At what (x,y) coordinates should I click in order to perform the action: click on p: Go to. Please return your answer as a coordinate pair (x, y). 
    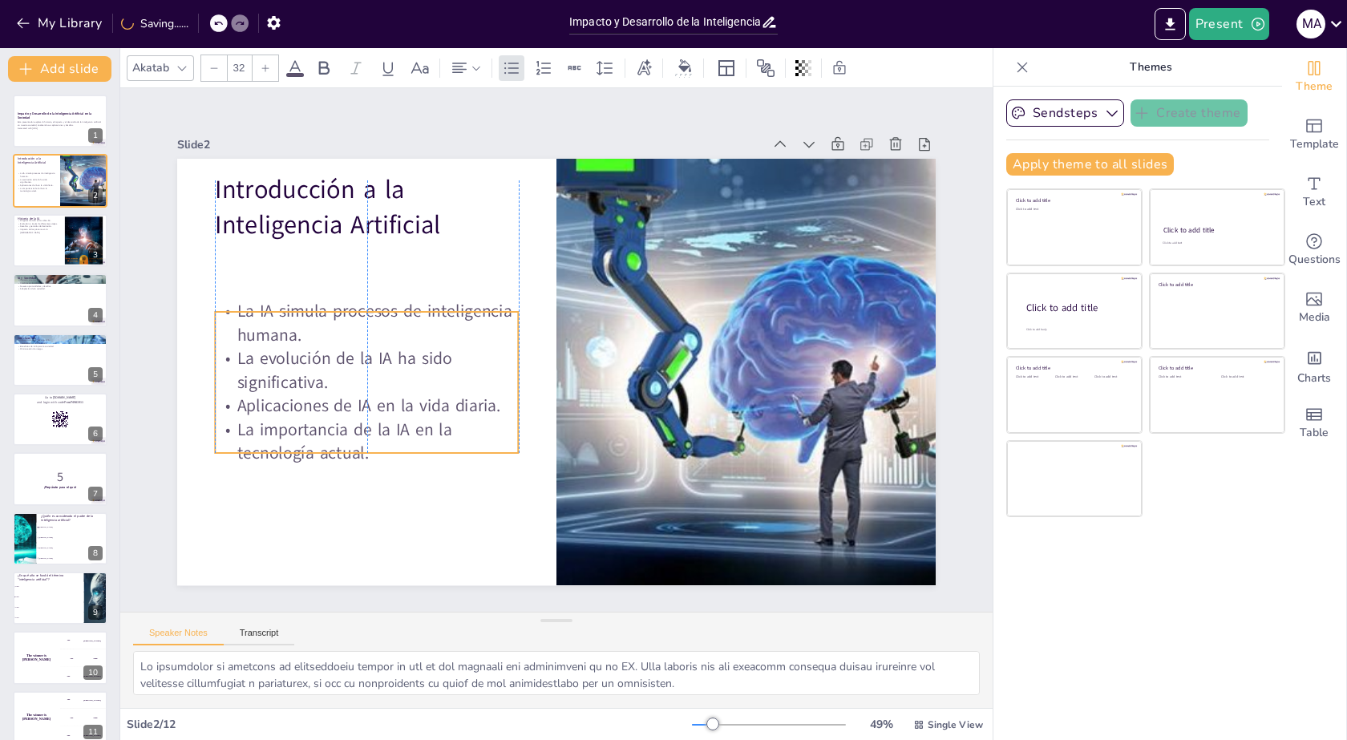
    Looking at the image, I should click on (60, 398).